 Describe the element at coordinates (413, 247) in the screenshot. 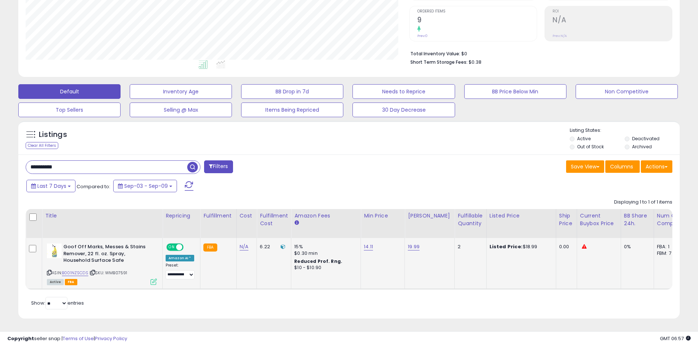

I see `a: 19.99` at that location.